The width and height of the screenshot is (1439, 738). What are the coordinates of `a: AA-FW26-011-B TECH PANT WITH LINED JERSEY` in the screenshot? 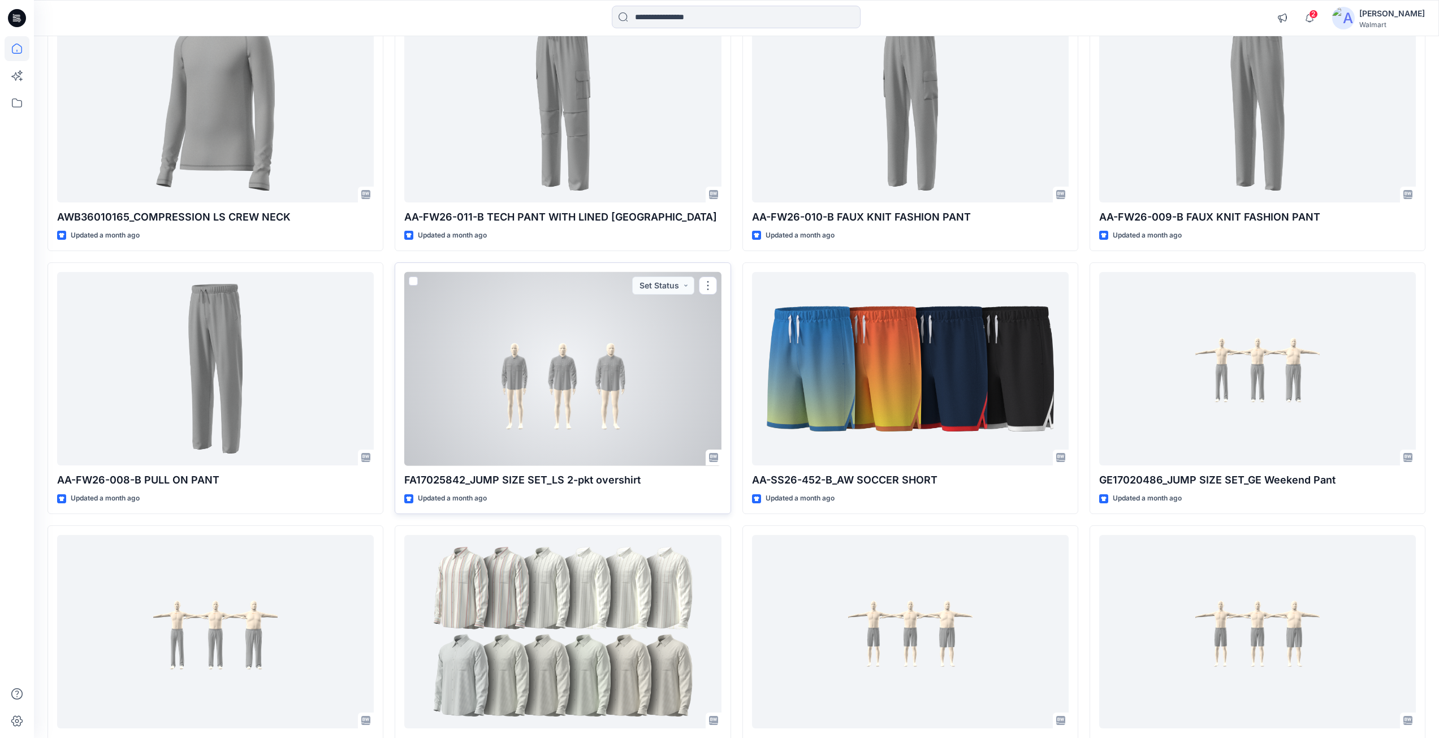 It's located at (563, 105).